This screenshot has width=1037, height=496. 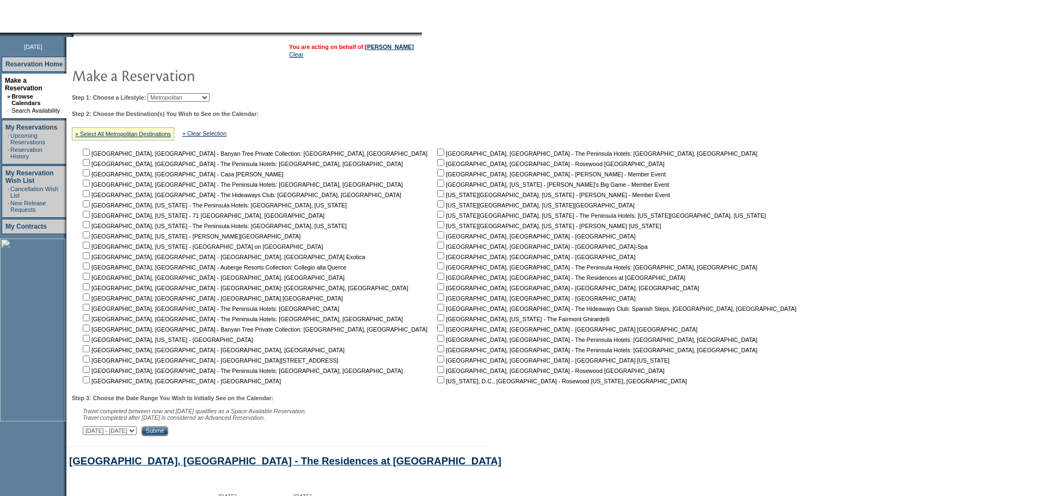 I want to click on a: Reservation History, so click(x=26, y=153).